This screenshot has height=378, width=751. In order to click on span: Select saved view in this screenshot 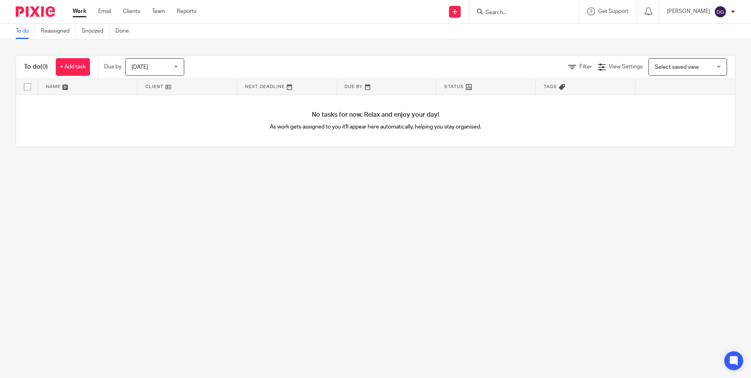, I will do `click(677, 67)`.